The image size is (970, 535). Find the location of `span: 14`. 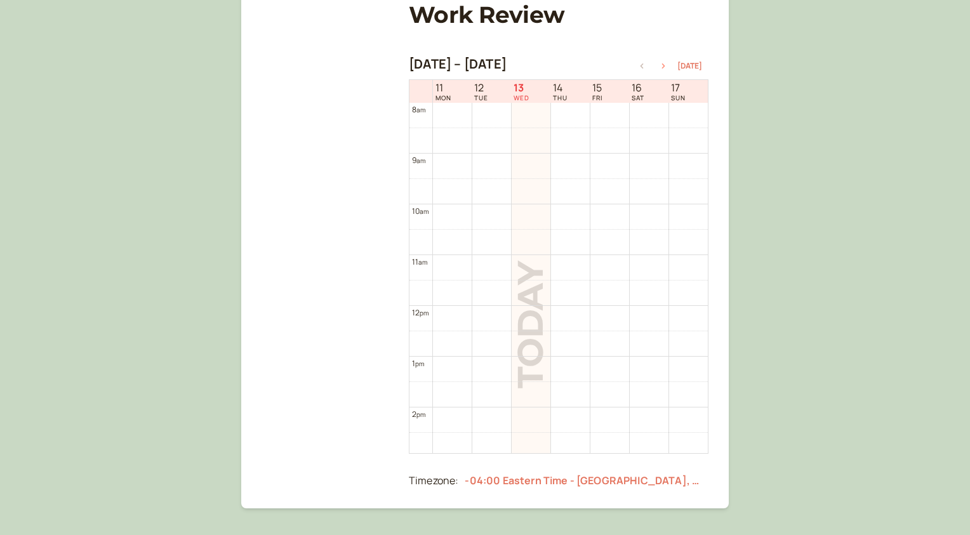

span: 14 is located at coordinates (560, 88).